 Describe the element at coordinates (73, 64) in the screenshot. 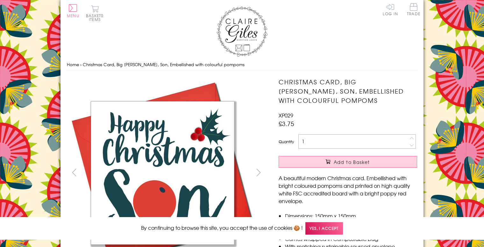

I see `a: Home` at that location.